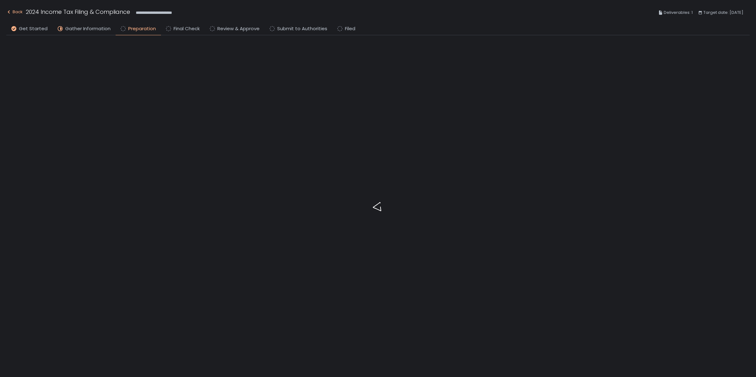  What do you see at coordinates (88, 29) in the screenshot?
I see `span: Gather Information` at bounding box center [88, 29].